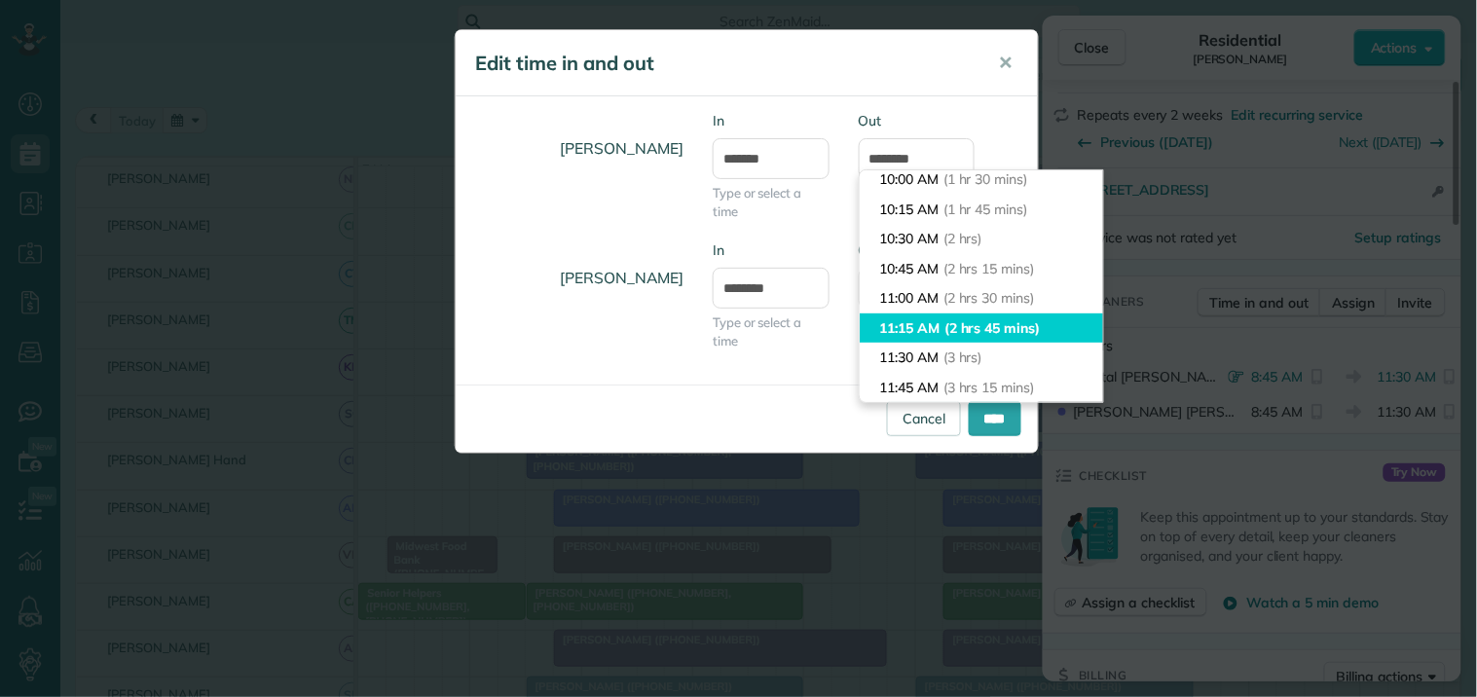 The image size is (1477, 697). What do you see at coordinates (985, 179) in the screenshot?
I see `span: (1 hr 30 mins)` at bounding box center [985, 179].